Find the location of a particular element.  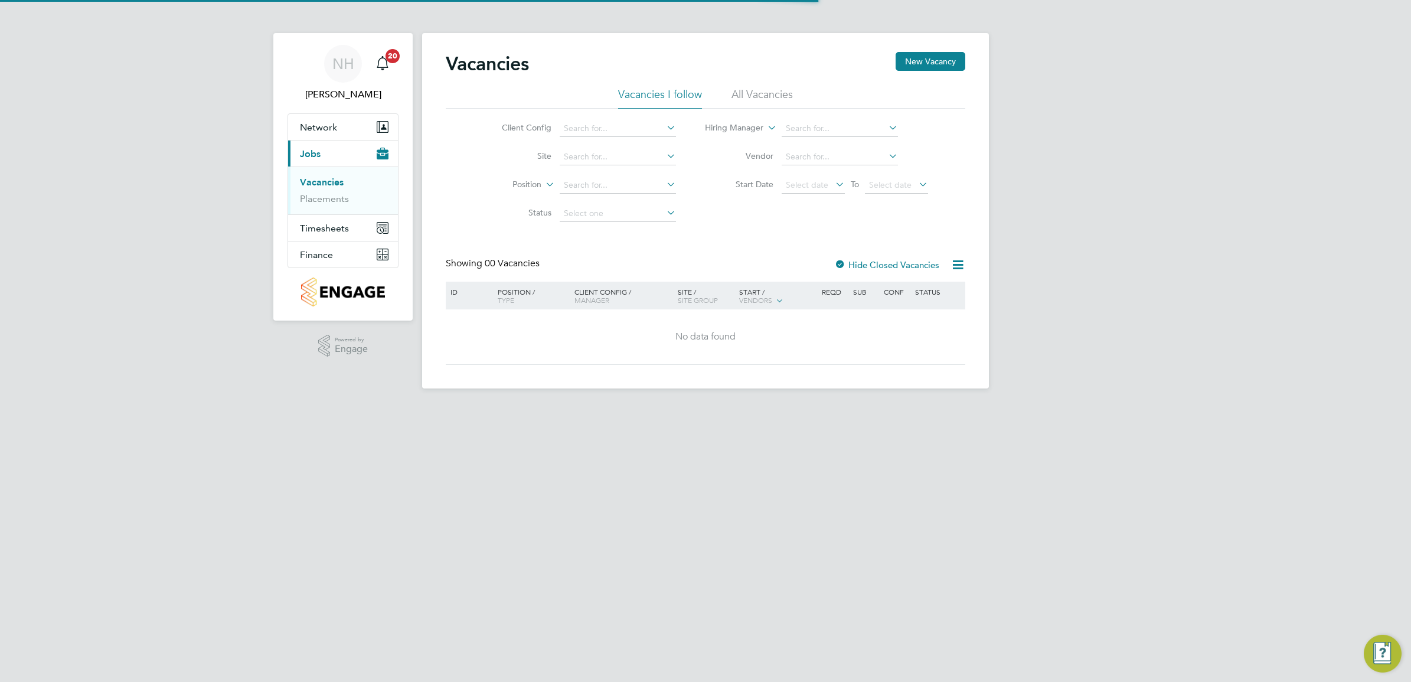

label: Site is located at coordinates (517, 156).